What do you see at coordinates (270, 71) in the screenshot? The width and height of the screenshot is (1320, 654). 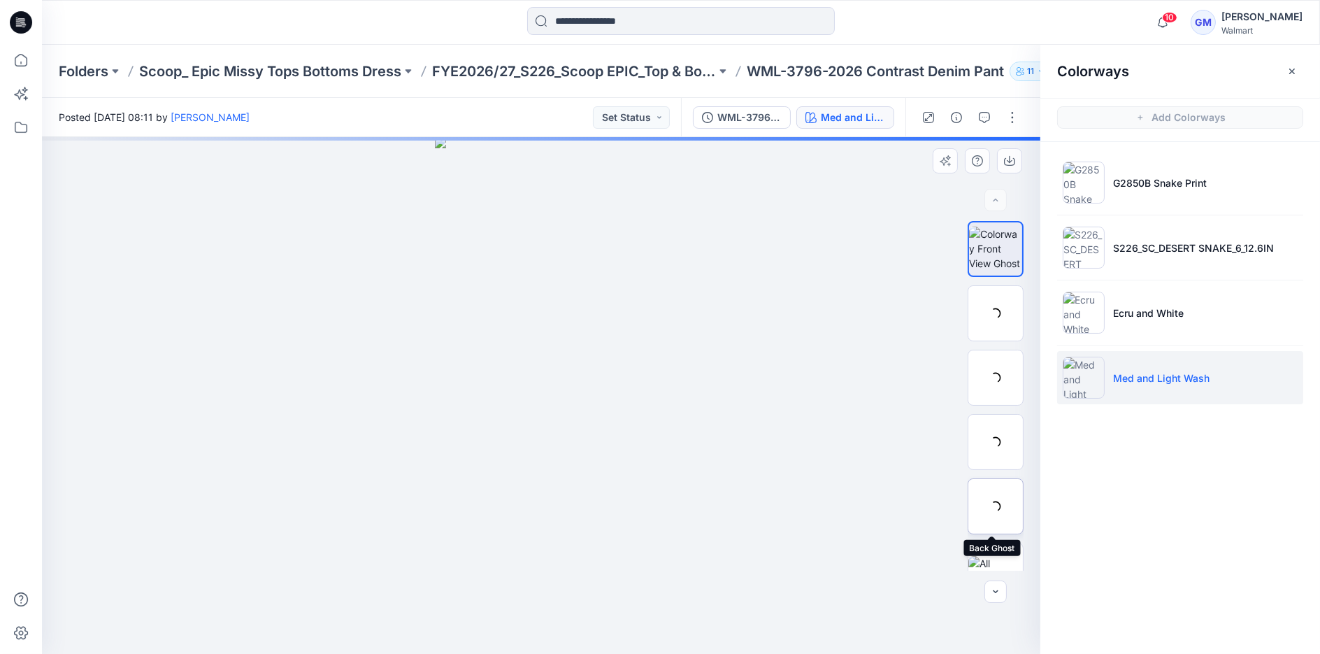 I see `a: Scoop_ Epic Missy Tops Bottoms Dress` at bounding box center [270, 71].